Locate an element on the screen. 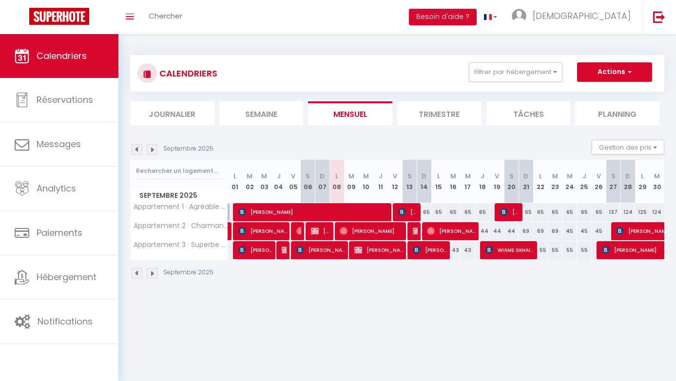 Image resolution: width=676 pixels, height=381 pixels. span: Réservations is located at coordinates (65, 99).